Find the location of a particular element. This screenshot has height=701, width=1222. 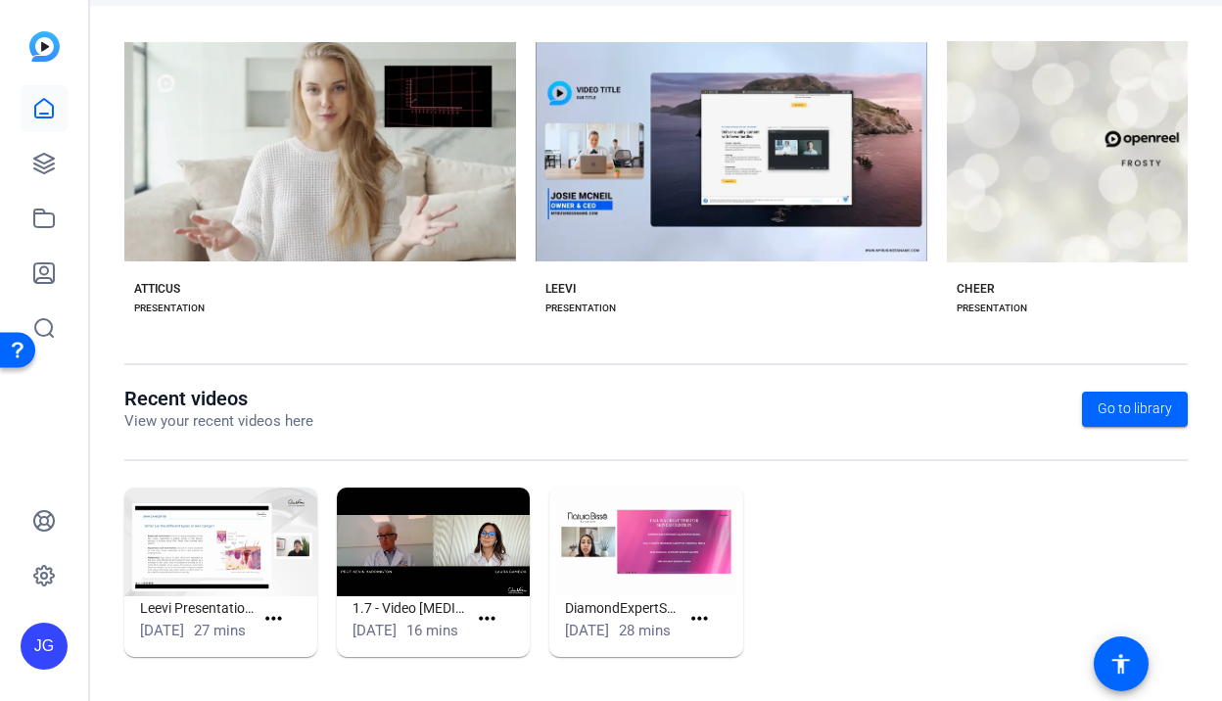

a: Go to library is located at coordinates (1135, 409).